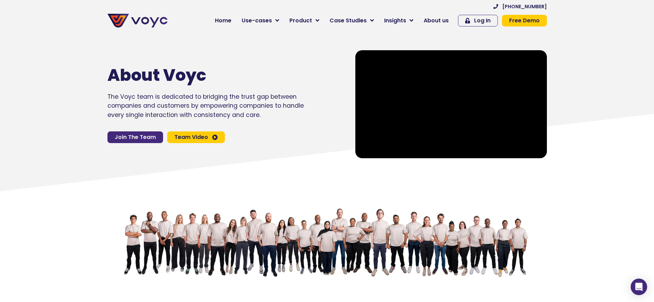 The height and width of the screenshot is (302, 654). I want to click on a: Case Studies, so click(352, 21).